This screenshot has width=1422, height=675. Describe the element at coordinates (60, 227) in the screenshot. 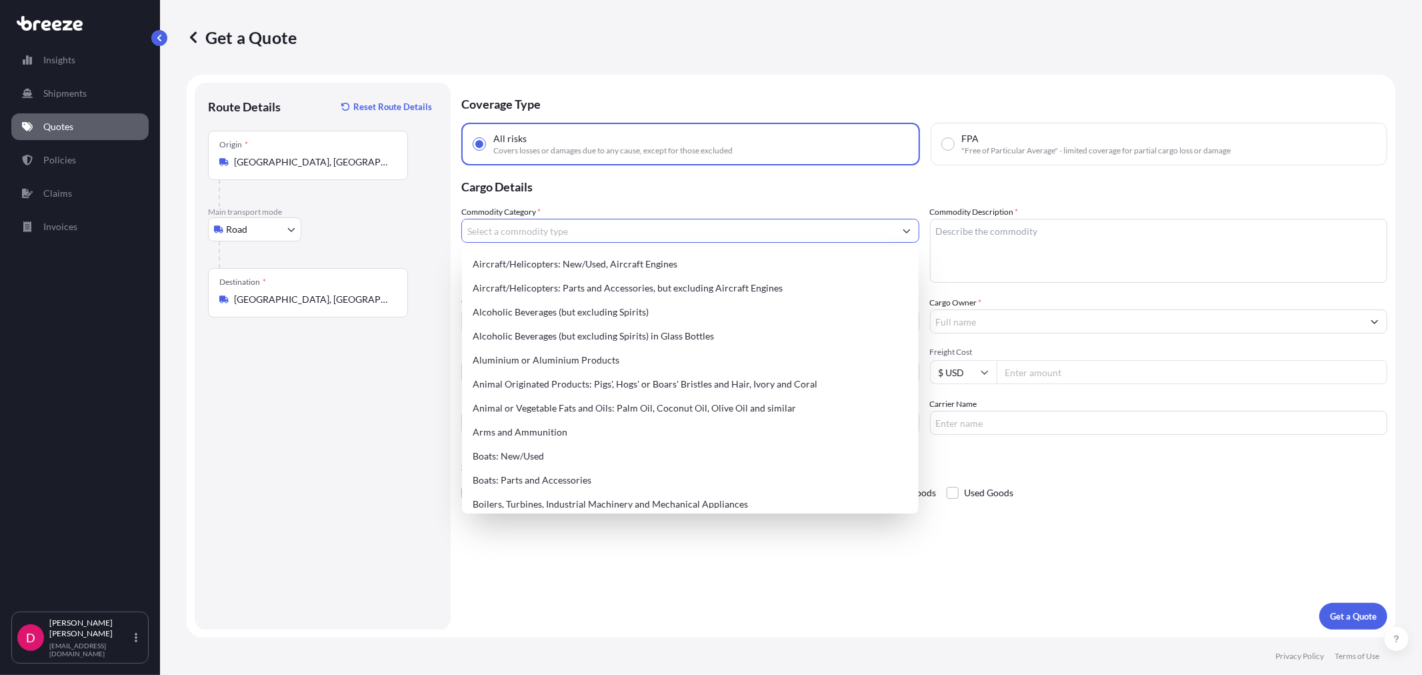

I see `p: Invoices` at that location.